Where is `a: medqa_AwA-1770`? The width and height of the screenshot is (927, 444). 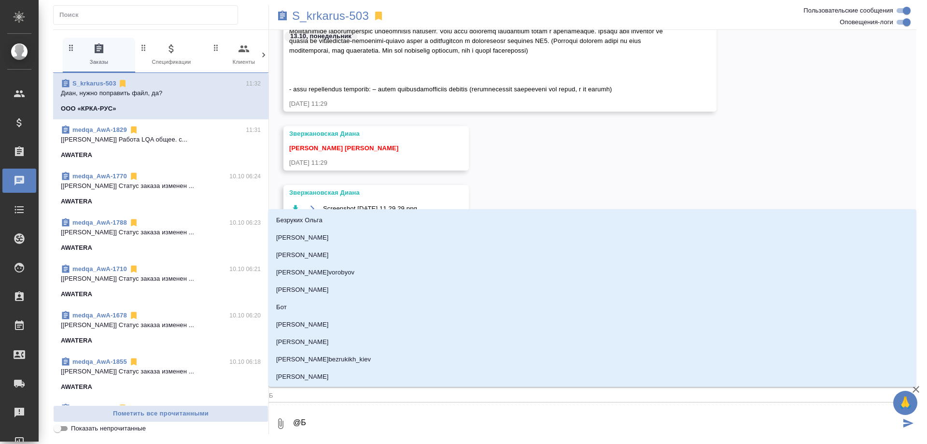 a: medqa_AwA-1770 is located at coordinates (99, 176).